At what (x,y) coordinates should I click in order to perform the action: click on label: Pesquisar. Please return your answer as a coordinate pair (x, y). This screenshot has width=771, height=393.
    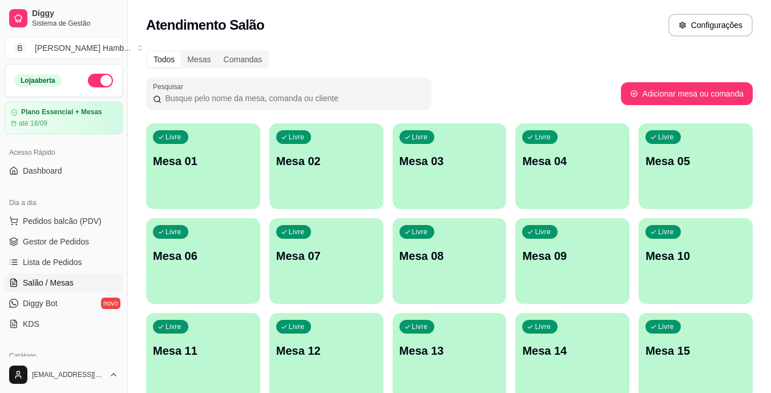
    Looking at the image, I should click on (170, 86).